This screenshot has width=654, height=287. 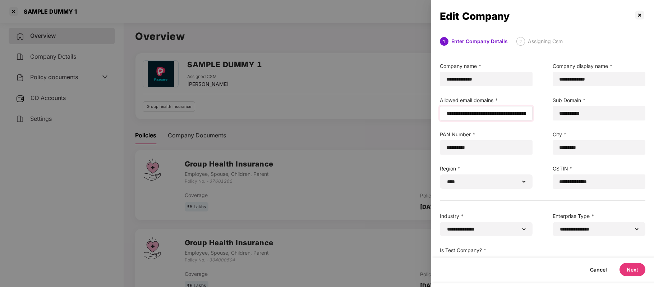 What do you see at coordinates (486, 100) in the screenshot?
I see `label: Allowed email domains` at bounding box center [486, 100].